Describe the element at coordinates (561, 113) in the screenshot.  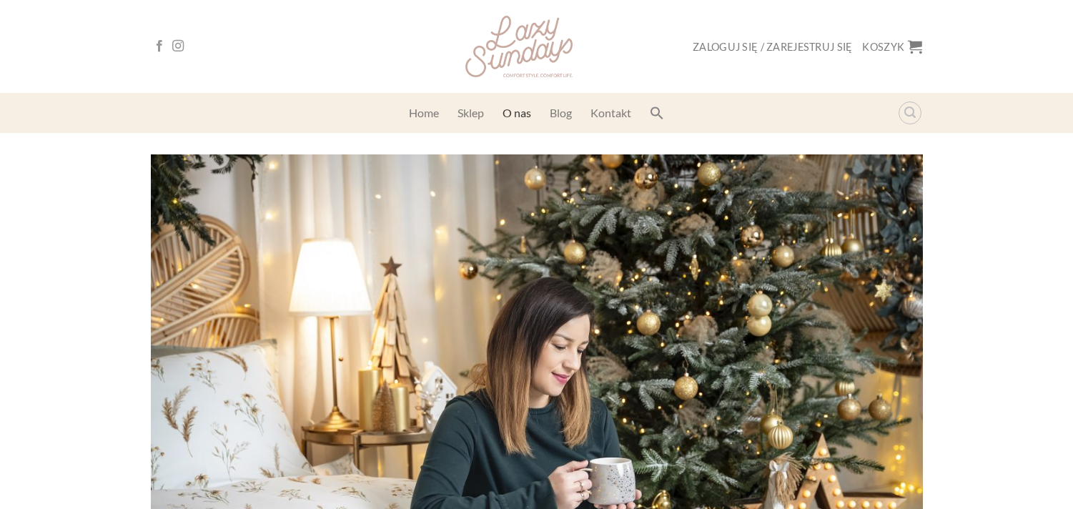
I see `a: Blog` at that location.